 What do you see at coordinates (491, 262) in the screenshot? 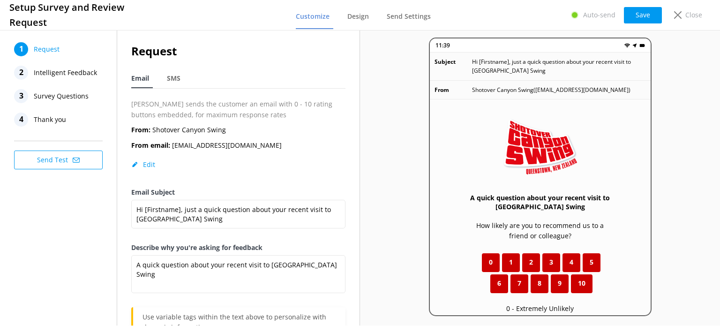
I see `span: 0` at bounding box center [491, 262].